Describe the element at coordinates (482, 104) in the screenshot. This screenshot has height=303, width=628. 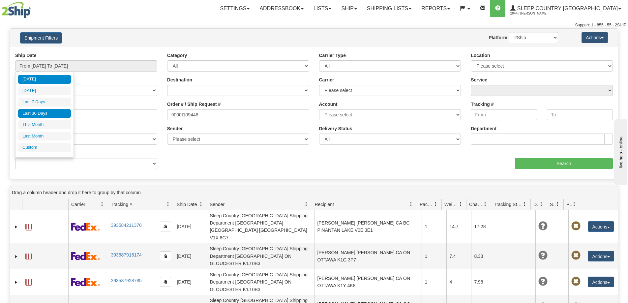
I see `label: Tracking #` at that location.